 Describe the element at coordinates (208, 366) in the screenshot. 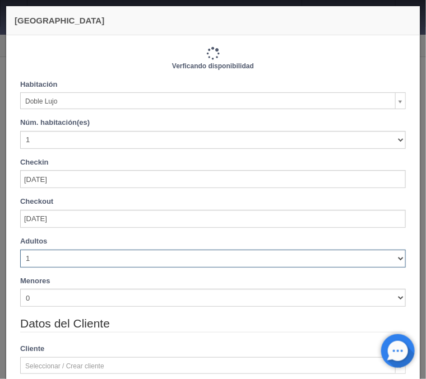

I see `span: Seleccionar / Crear cliente` at that location.